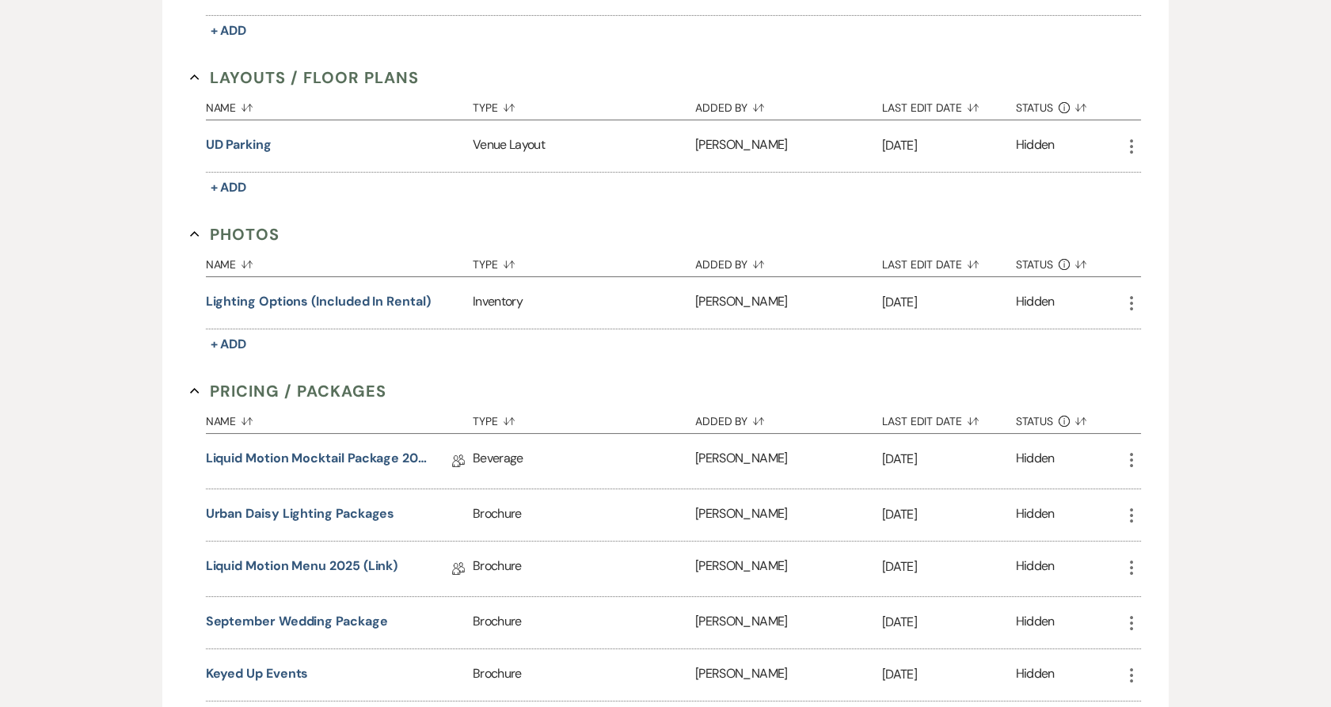 The height and width of the screenshot is (707, 1331). I want to click on button: Lighting Options (included in rental), so click(318, 302).